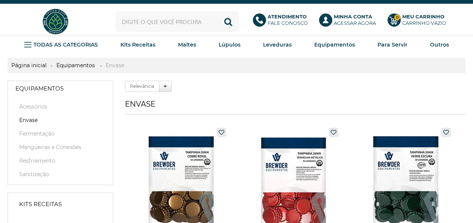  Describe the element at coordinates (60, 175) in the screenshot. I see `a: Sanitização` at that location.